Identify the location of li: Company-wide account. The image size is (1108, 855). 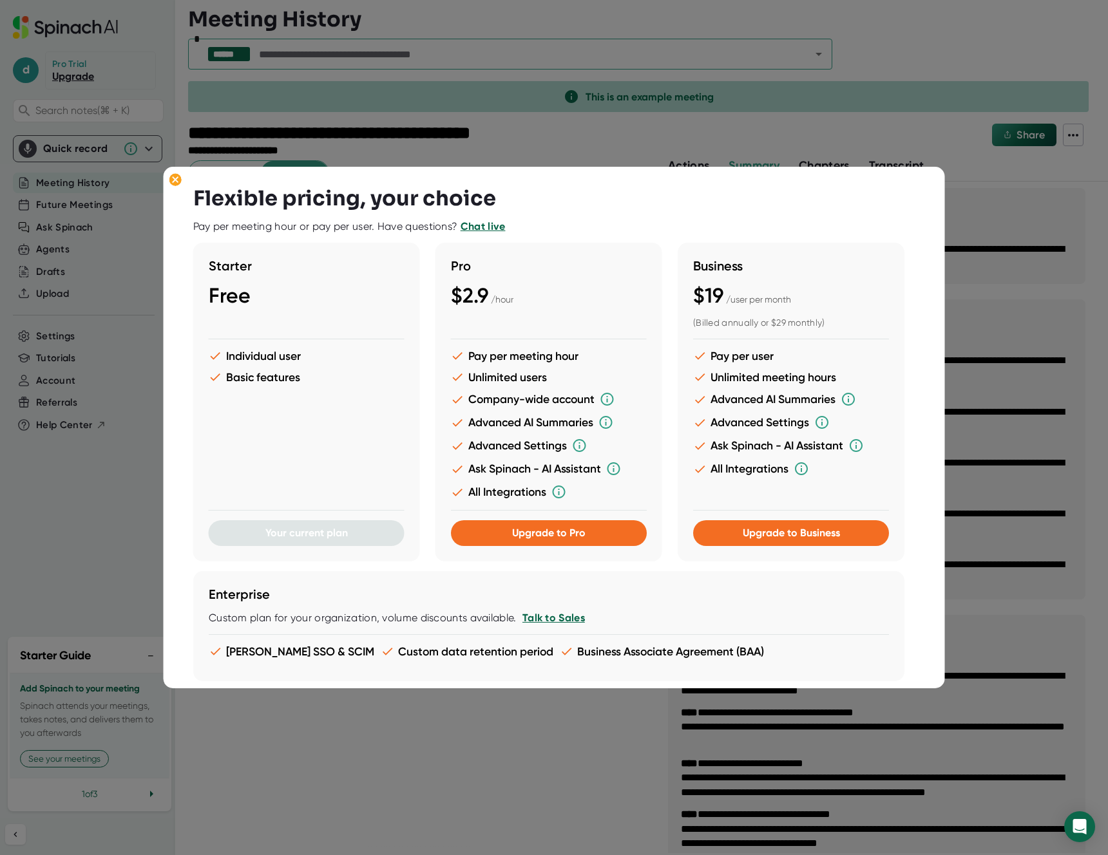
(549, 399).